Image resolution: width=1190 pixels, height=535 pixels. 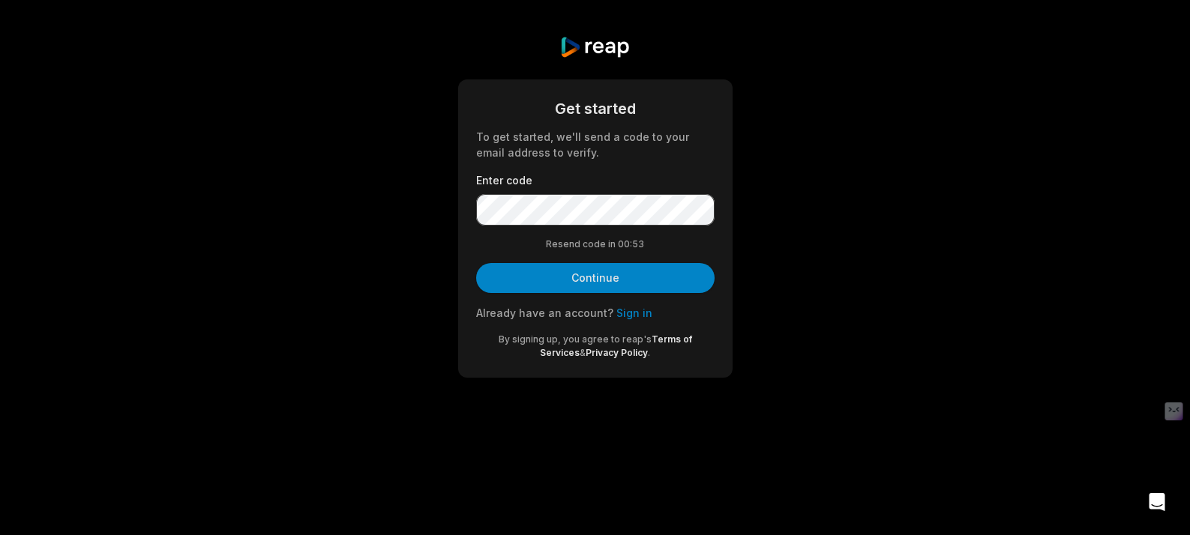 What do you see at coordinates (595, 145) in the screenshot?
I see `div: To get started, we'll send a code to your email address to verify.` at bounding box center [595, 145].